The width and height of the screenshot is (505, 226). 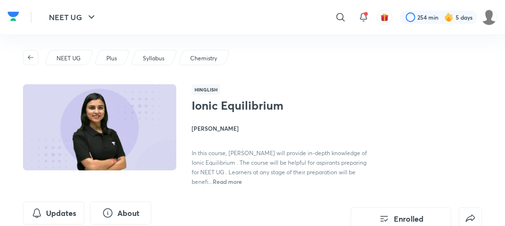 What do you see at coordinates (204, 59) in the screenshot?
I see `a: Chemistry` at bounding box center [204, 59].